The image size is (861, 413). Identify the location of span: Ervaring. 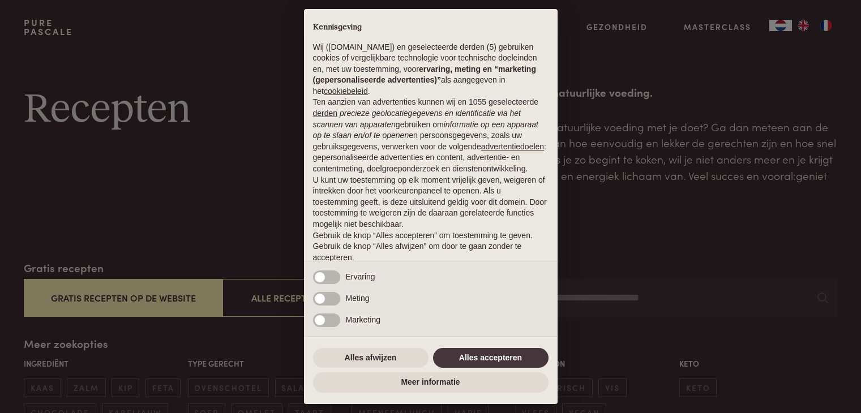
(361, 277).